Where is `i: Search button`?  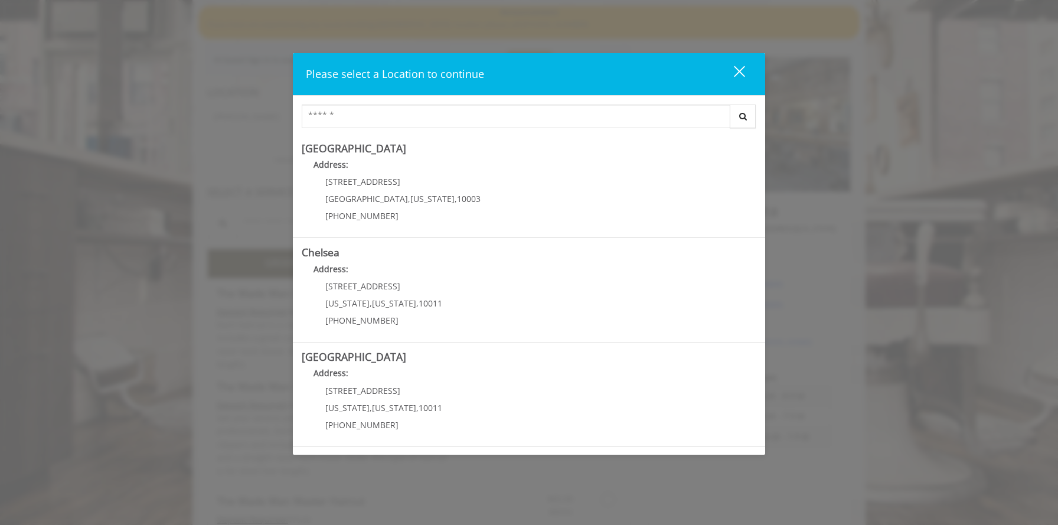 i: Search button is located at coordinates (743, 116).